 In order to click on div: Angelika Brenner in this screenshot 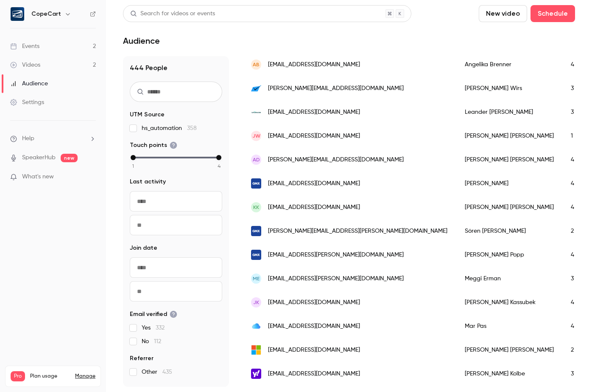, I will do `click(510, 65)`.